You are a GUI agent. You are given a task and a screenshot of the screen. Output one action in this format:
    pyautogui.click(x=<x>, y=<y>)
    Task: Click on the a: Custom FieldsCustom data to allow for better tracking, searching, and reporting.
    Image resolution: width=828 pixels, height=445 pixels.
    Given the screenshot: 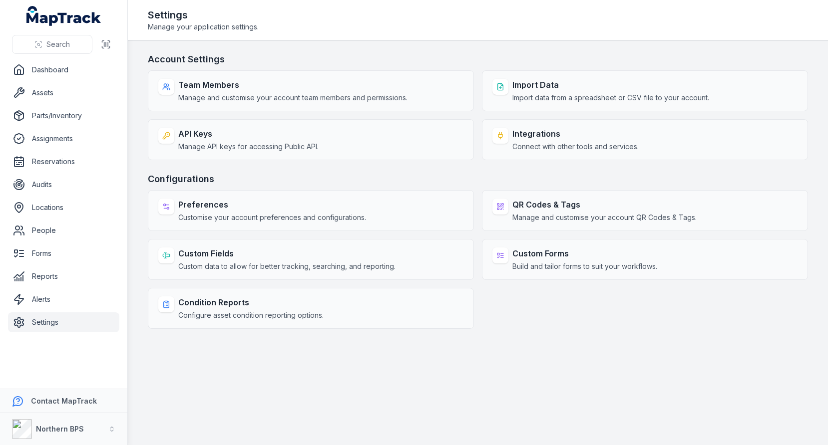 What is the action you would take?
    pyautogui.click(x=311, y=260)
    